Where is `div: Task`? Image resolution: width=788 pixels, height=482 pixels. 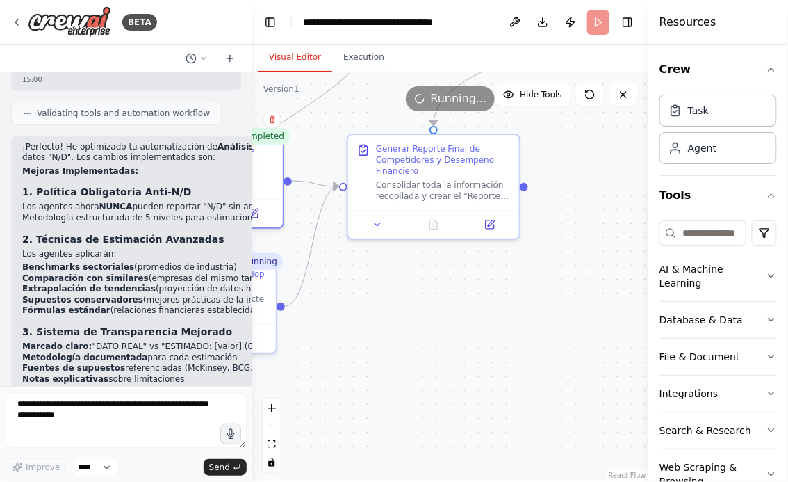 div: Task is located at coordinates (699, 111).